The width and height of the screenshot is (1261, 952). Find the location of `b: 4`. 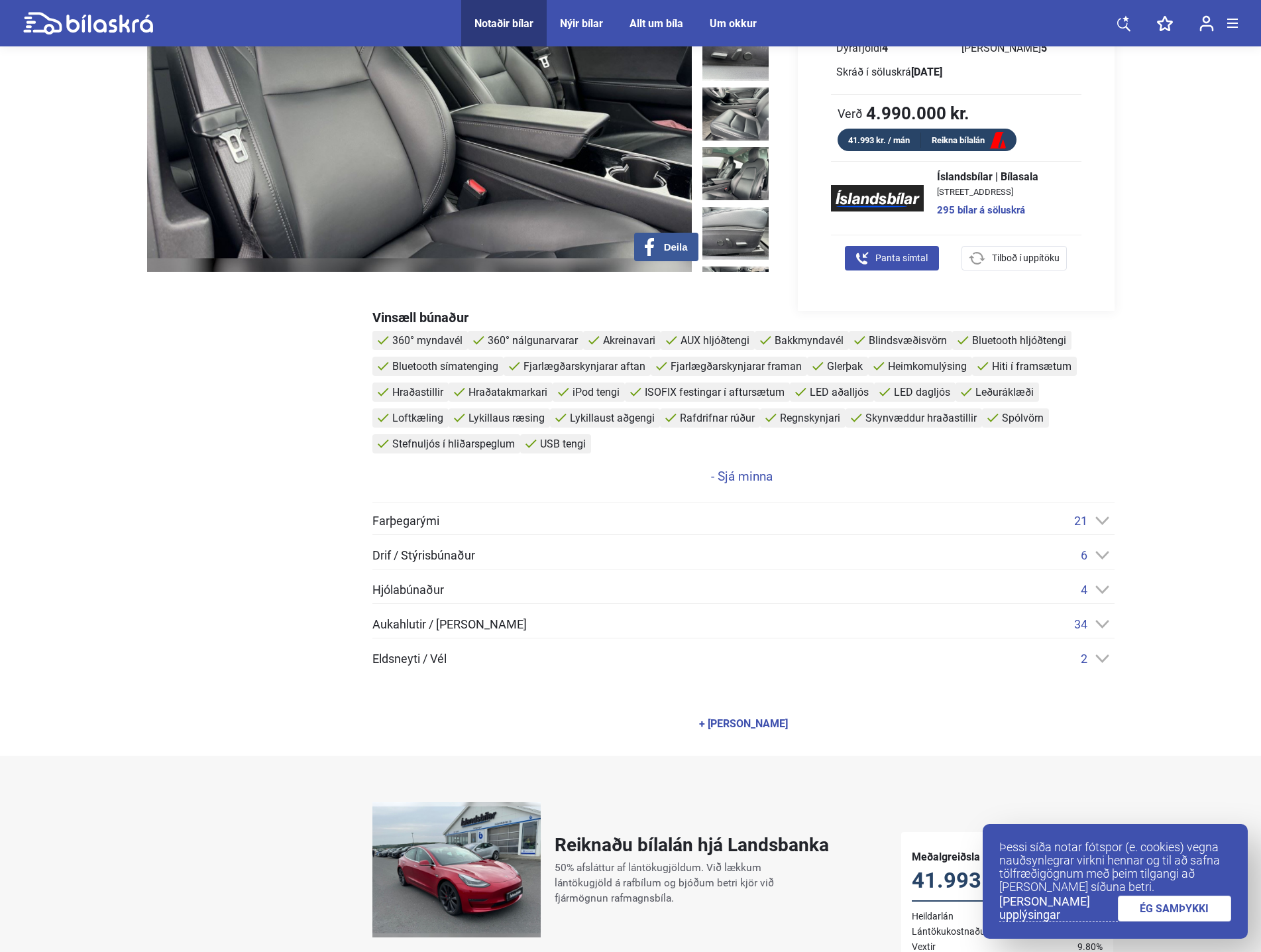

b: 4 is located at coordinates (885, 48).